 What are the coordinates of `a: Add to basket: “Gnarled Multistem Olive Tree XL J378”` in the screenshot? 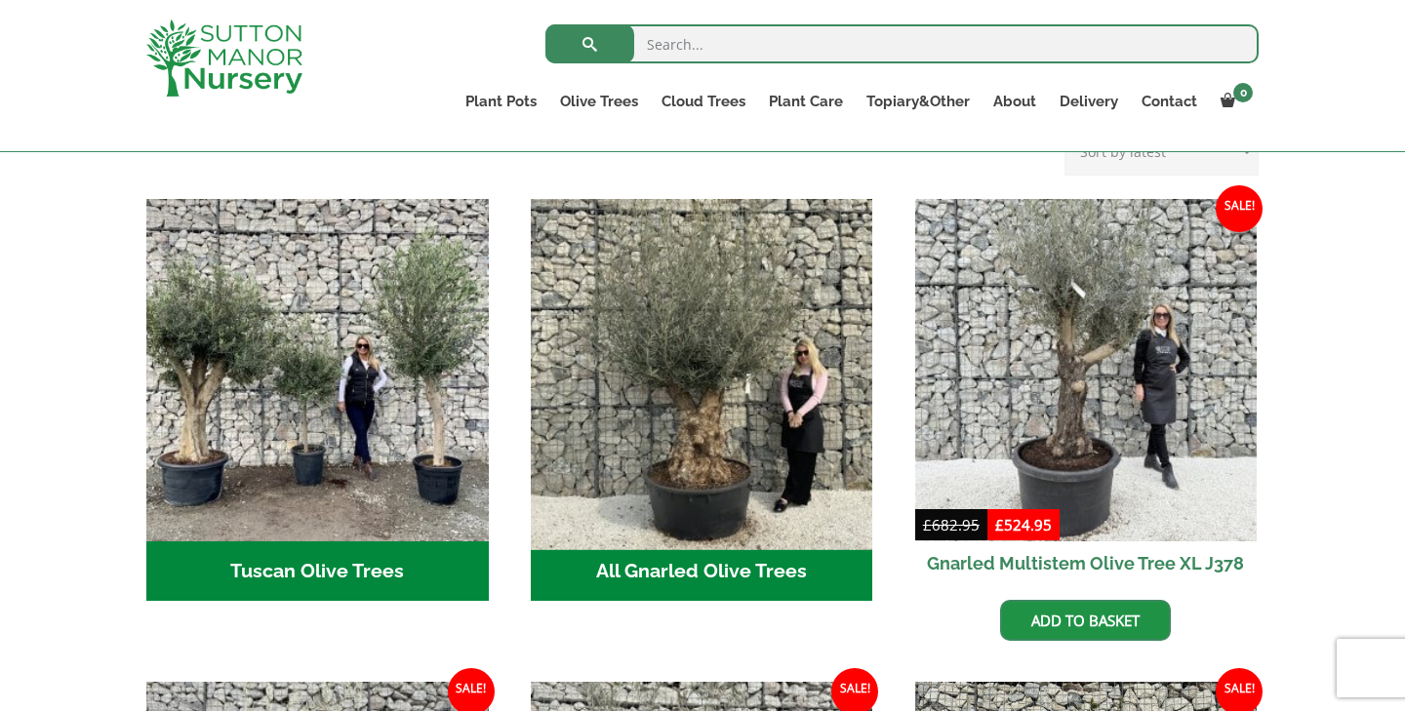 It's located at (1085, 620).